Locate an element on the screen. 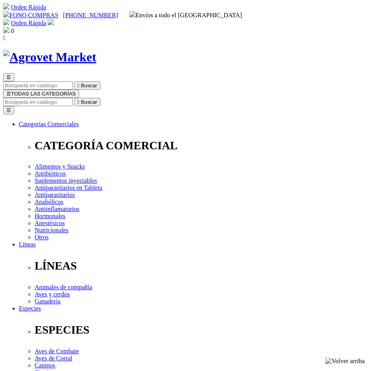 The width and height of the screenshot is (371, 371). span: Otros is located at coordinates (42, 237).